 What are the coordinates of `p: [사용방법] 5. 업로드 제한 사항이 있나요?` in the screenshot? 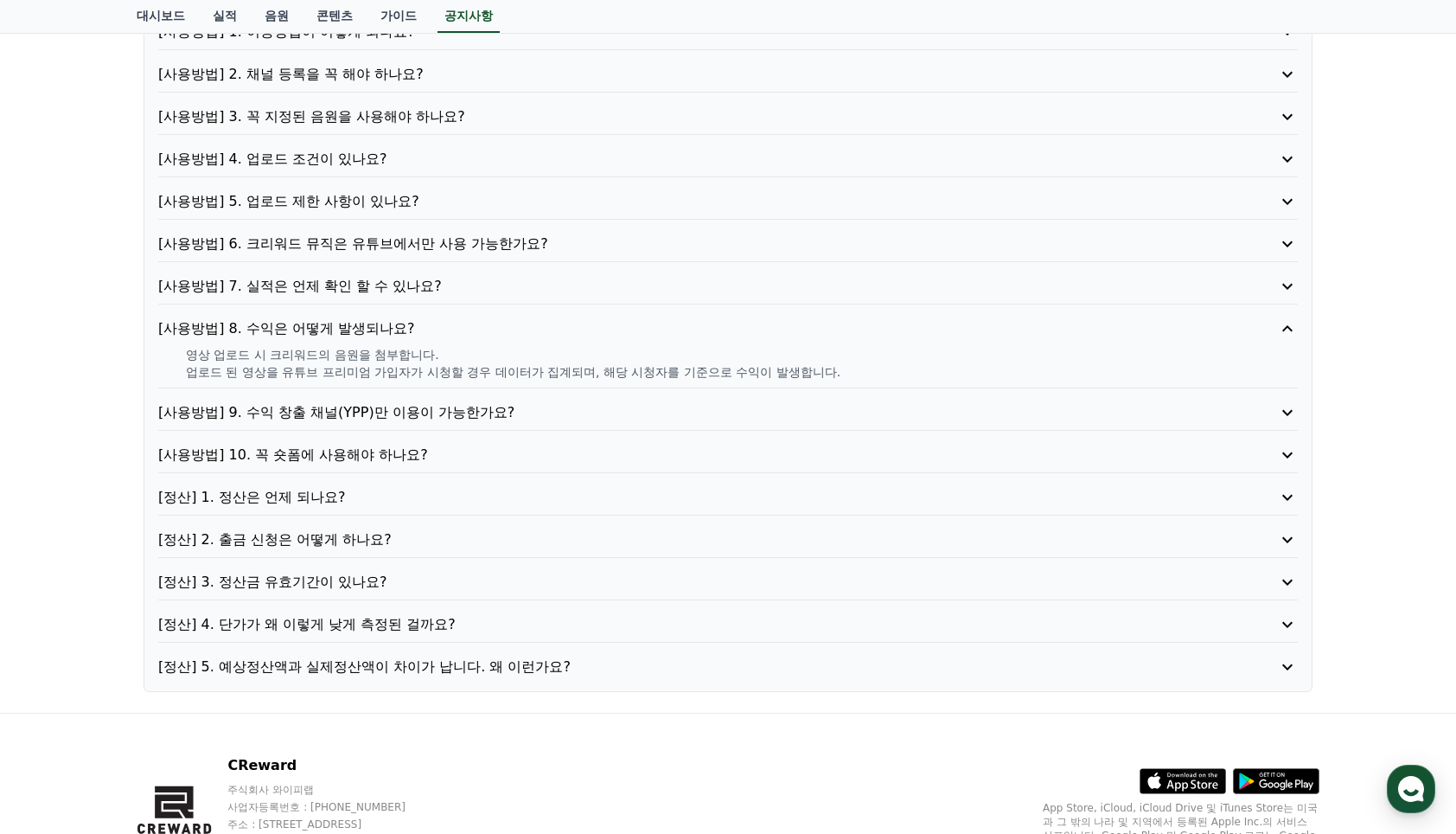 It's located at (683, 201).